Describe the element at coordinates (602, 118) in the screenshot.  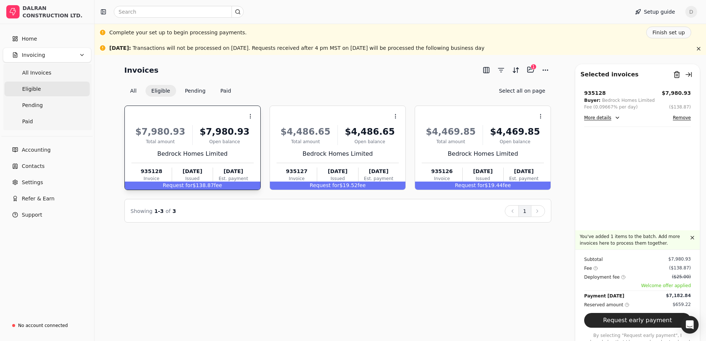
I see `button: More details` at that location.